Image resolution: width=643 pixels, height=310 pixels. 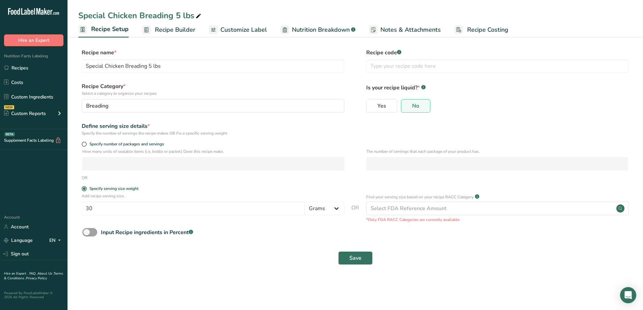 What do you see at coordinates (9, 107) in the screenshot?
I see `div: NEW` at bounding box center [9, 107].